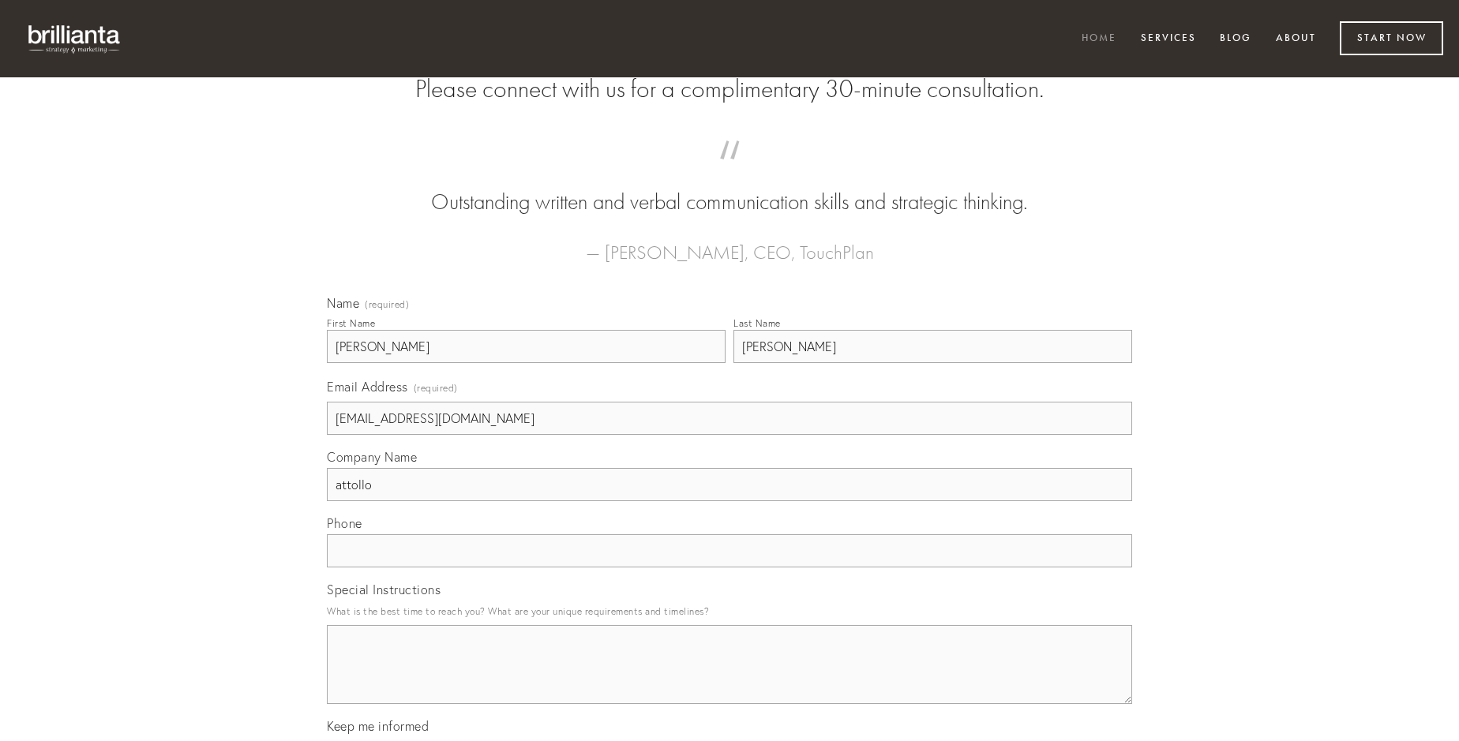 This screenshot has width=1459, height=741. What do you see at coordinates (1296, 39) in the screenshot?
I see `a: About` at bounding box center [1296, 39].